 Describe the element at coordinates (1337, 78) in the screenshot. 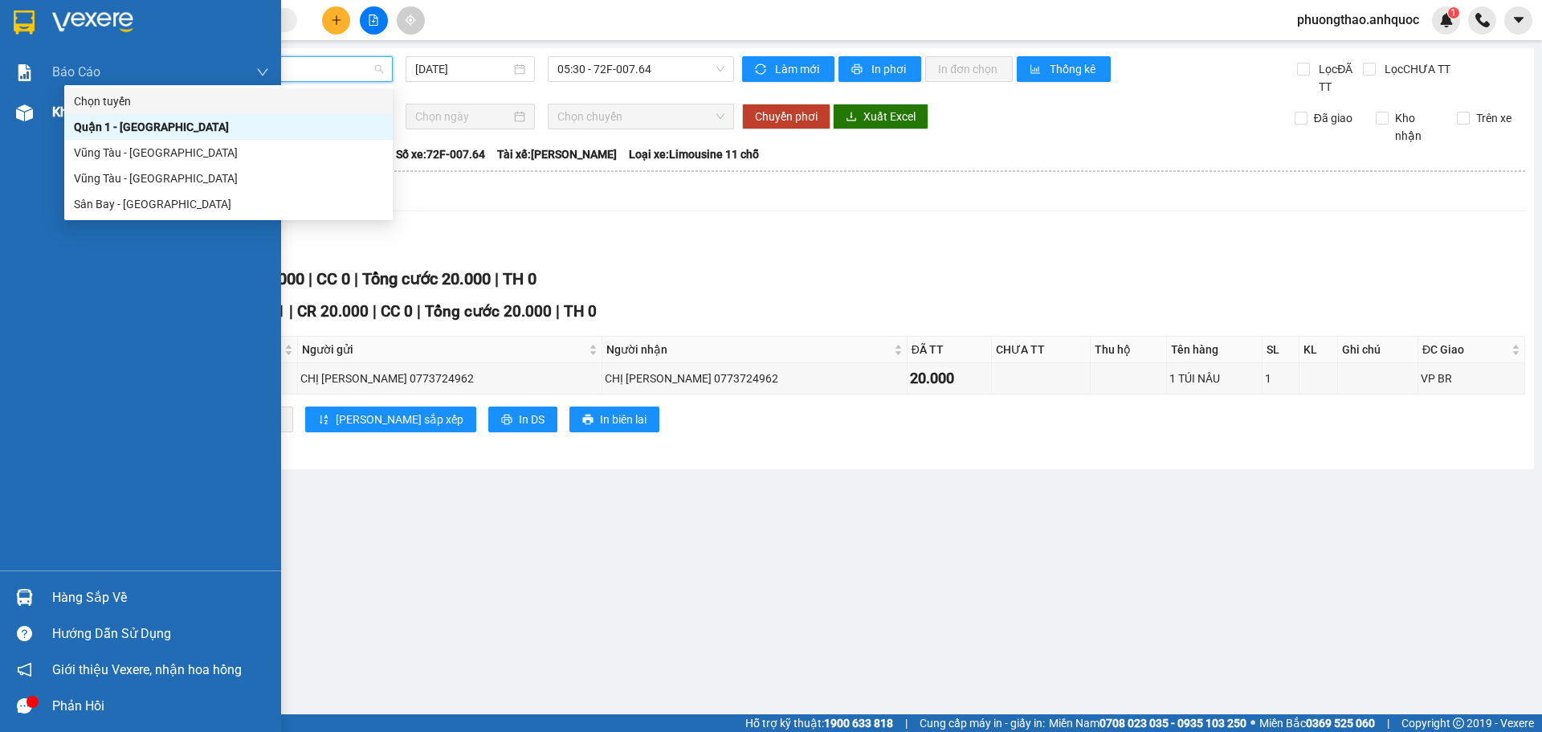

I see `span: Lọc ĐÃ TT` at that location.